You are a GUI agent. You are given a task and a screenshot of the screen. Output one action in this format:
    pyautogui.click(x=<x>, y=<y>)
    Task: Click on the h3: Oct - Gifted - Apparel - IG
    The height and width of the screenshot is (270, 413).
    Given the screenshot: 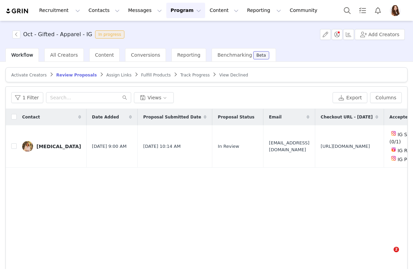 What is the action you would take?
    pyautogui.click(x=58, y=34)
    